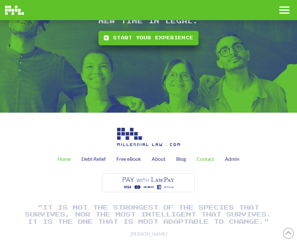 This screenshot has height=242, width=297. Describe the element at coordinates (206, 159) in the screenshot. I see `a: Contact` at that location.